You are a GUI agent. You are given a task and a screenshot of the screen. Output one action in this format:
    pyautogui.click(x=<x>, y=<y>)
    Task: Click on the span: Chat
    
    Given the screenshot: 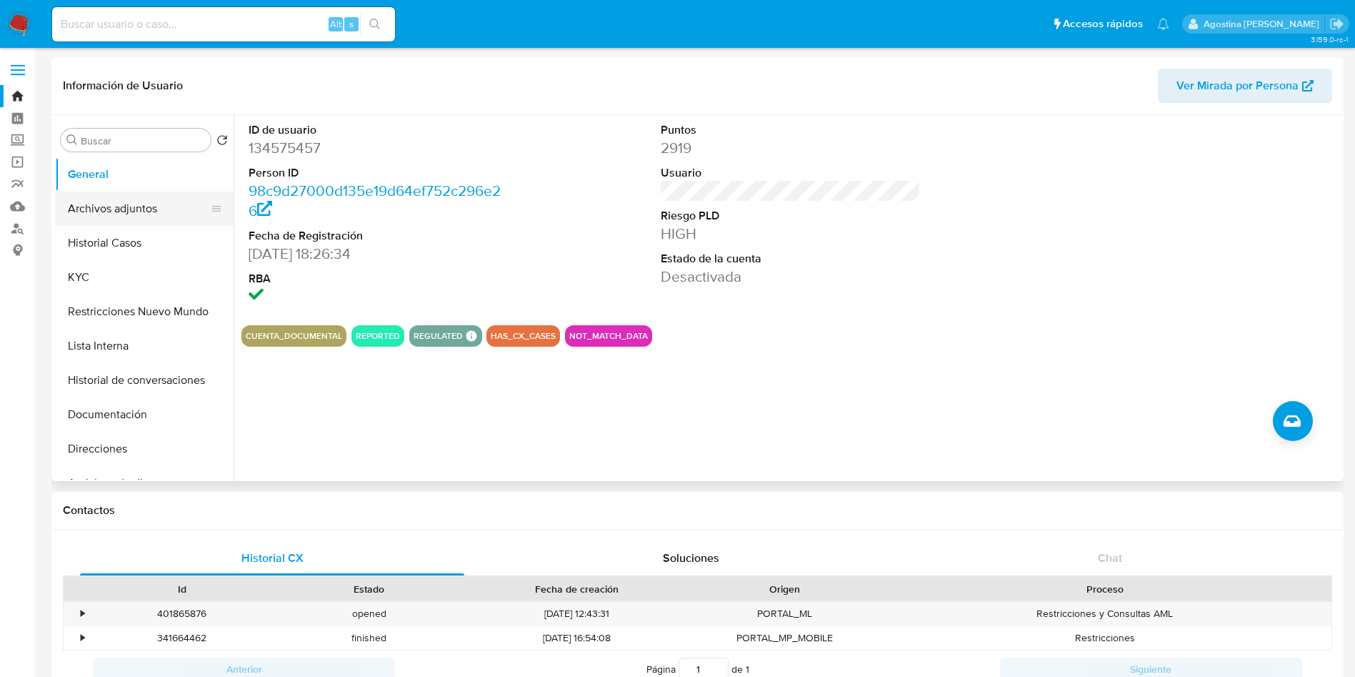 What is the action you would take?
    pyautogui.click(x=1110, y=557)
    